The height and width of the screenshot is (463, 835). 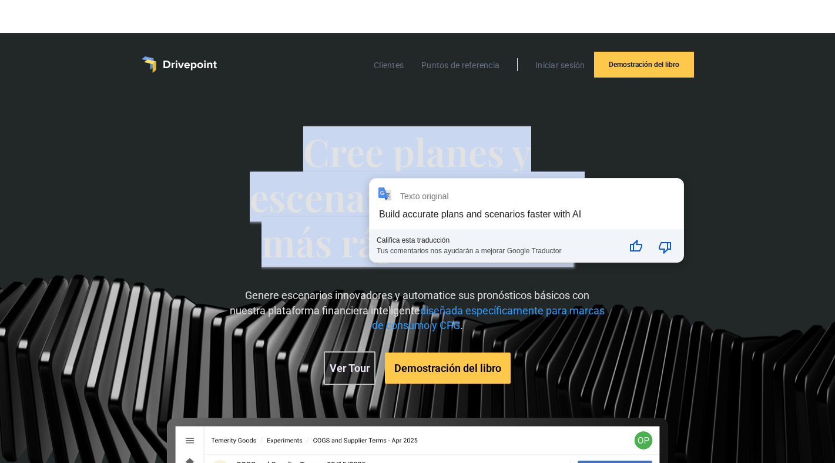 I want to click on font: Clientes, so click(x=388, y=65).